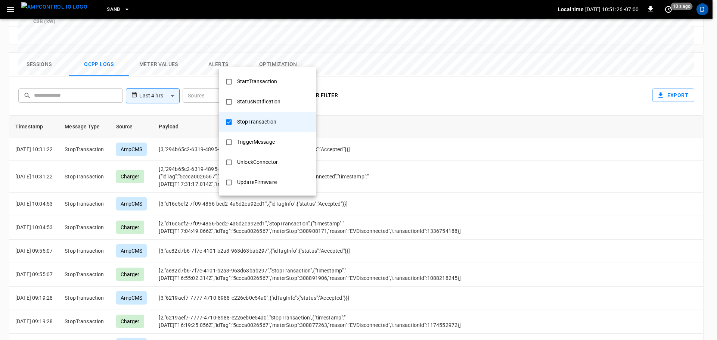 Image resolution: width=717 pixels, height=340 pixels. I want to click on div: UpdateFirmware, so click(257, 182).